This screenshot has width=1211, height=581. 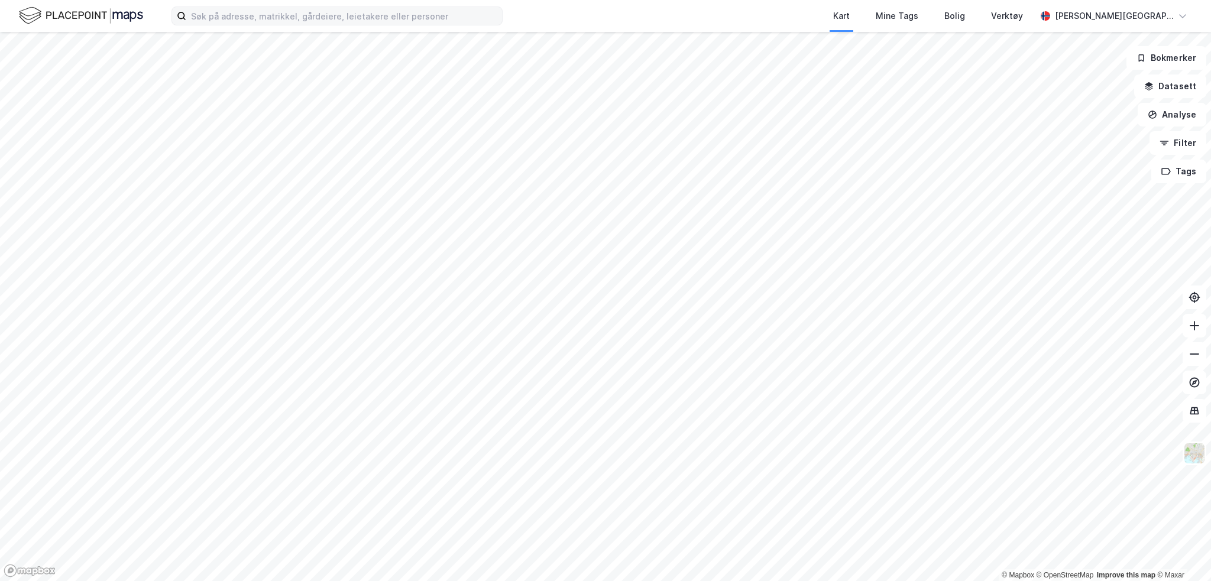 I want to click on div: Kontrollprogram for chat, so click(x=1181, y=553).